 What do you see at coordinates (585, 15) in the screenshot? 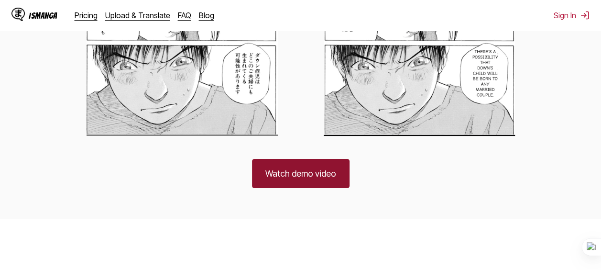
I see `img: Sign out` at bounding box center [585, 15].